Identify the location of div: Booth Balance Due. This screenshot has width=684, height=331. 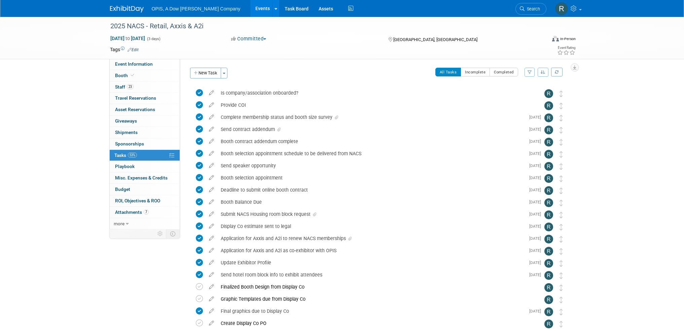
(371, 202).